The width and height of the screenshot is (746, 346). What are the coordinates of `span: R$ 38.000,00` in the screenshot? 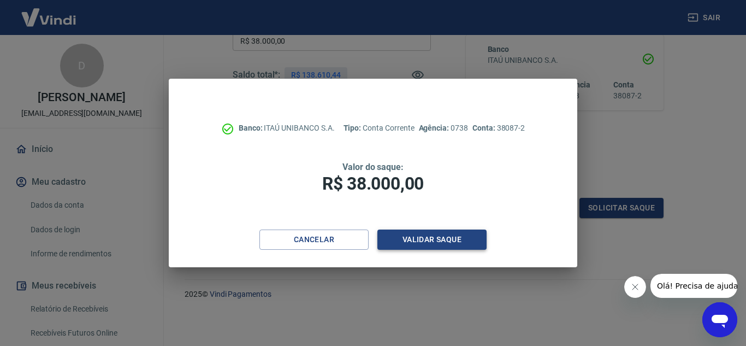 It's located at (373, 183).